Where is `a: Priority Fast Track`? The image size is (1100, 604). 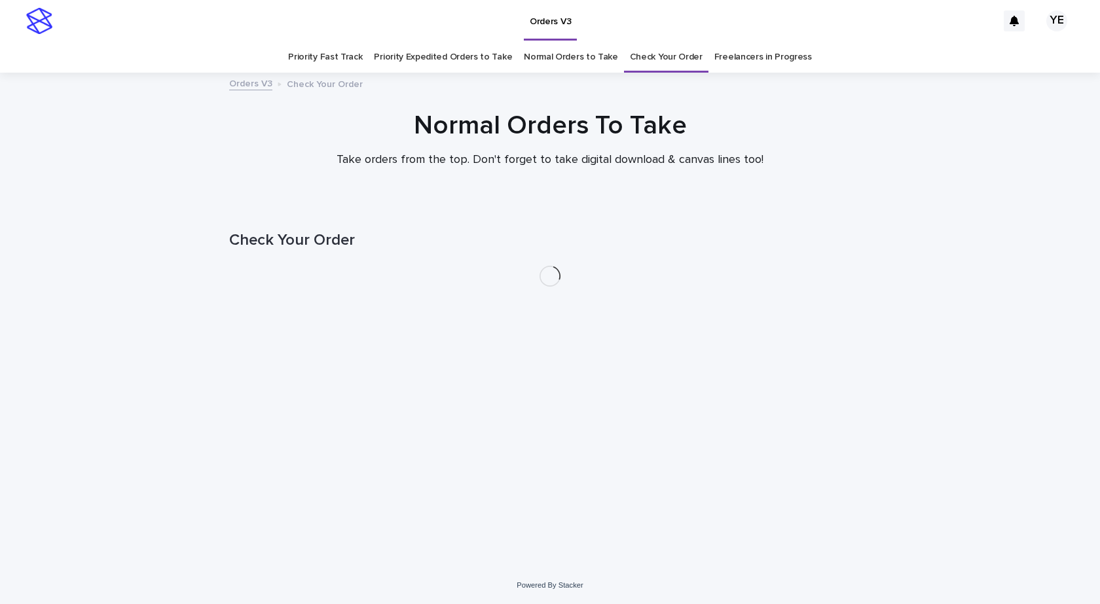 a: Priority Fast Track is located at coordinates (325, 57).